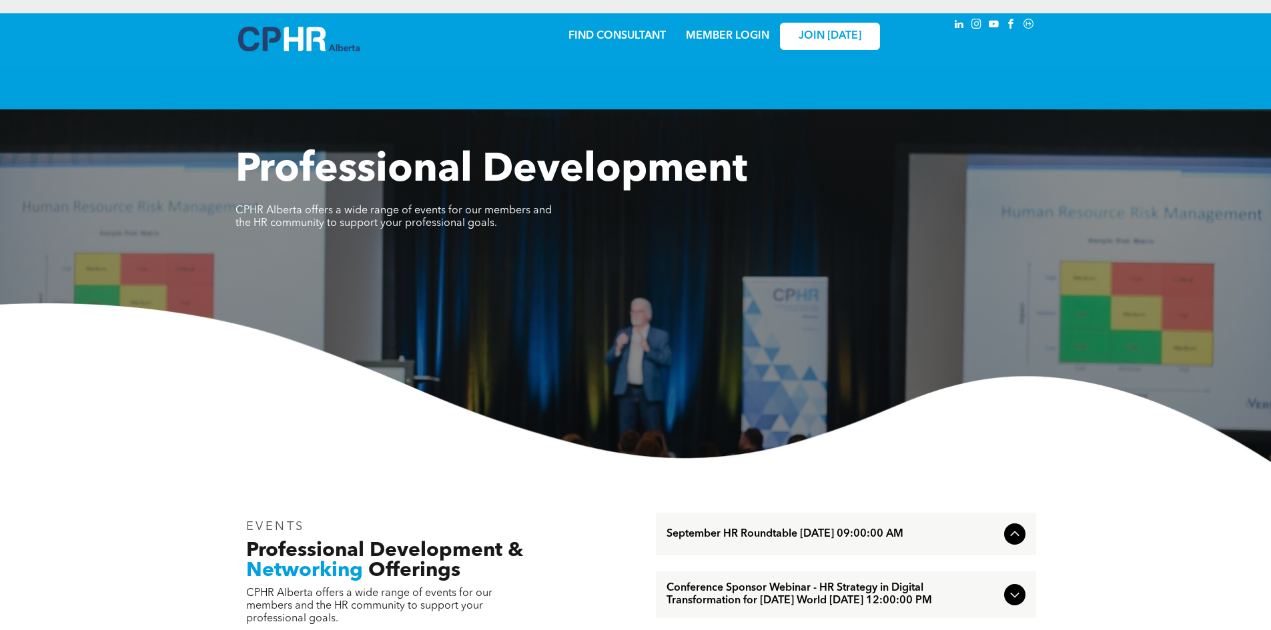  I want to click on span: Networking, so click(304, 571).